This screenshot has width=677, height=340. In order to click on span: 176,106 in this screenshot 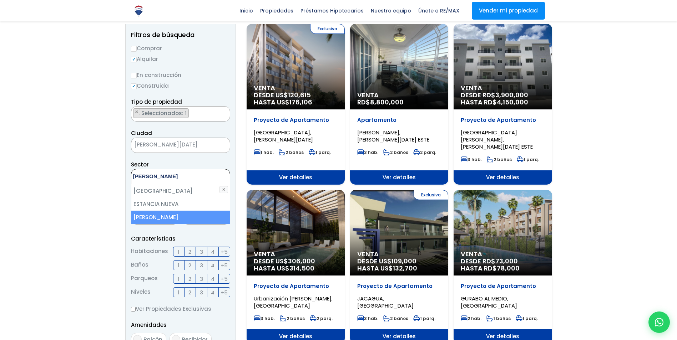, I will do `click(301, 102)`.